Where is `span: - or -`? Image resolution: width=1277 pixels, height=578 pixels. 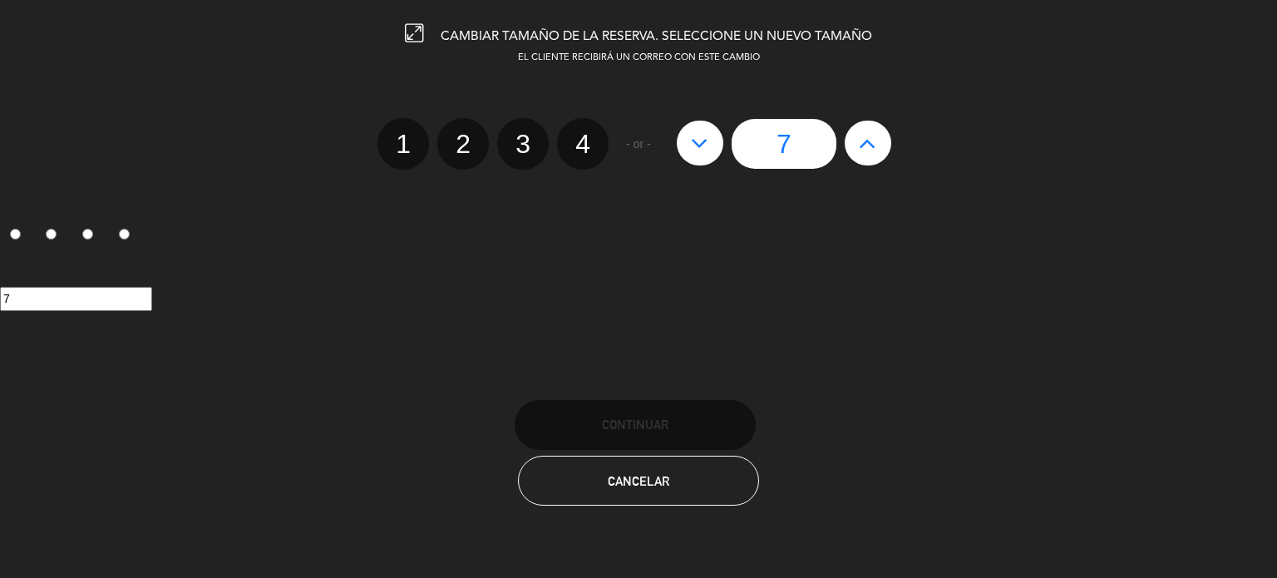 span: - or - is located at coordinates (639, 144).